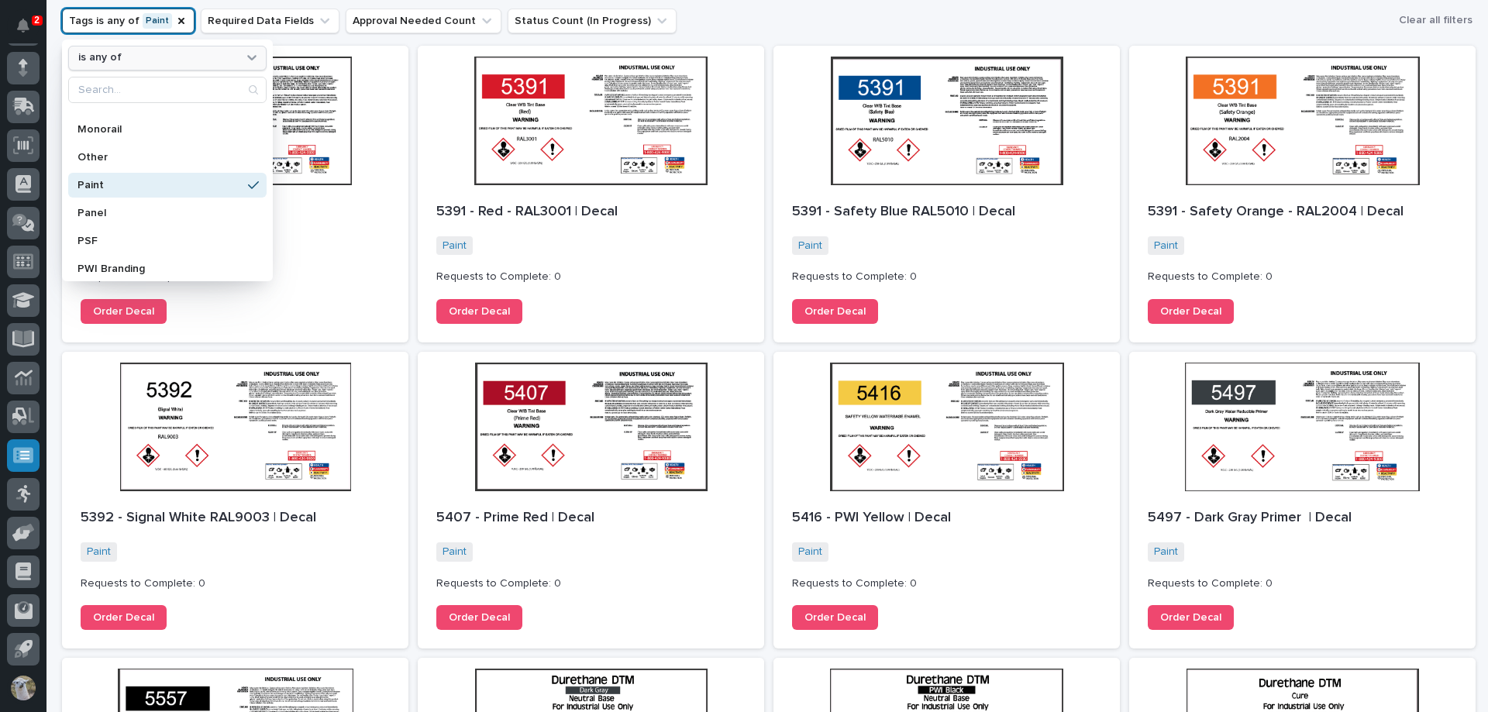  Describe the element at coordinates (100, 57) in the screenshot. I see `p: is any of` at that location.